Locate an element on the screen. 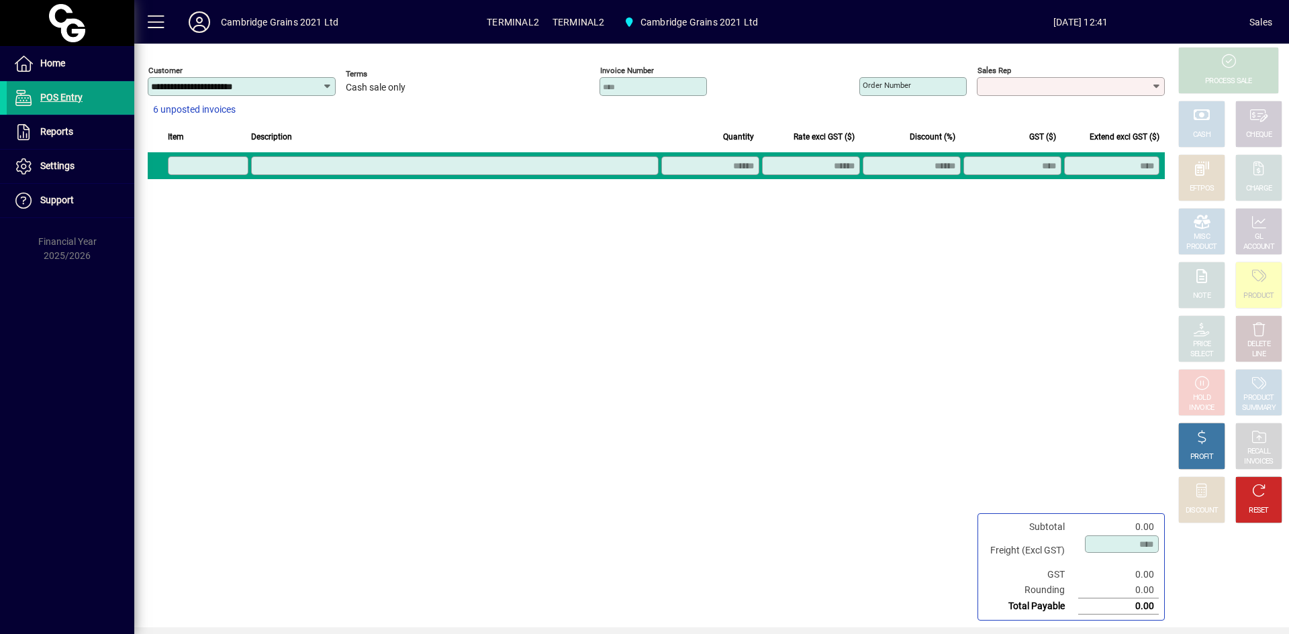 This screenshot has width=1289, height=634. div: GL is located at coordinates (1259, 237).